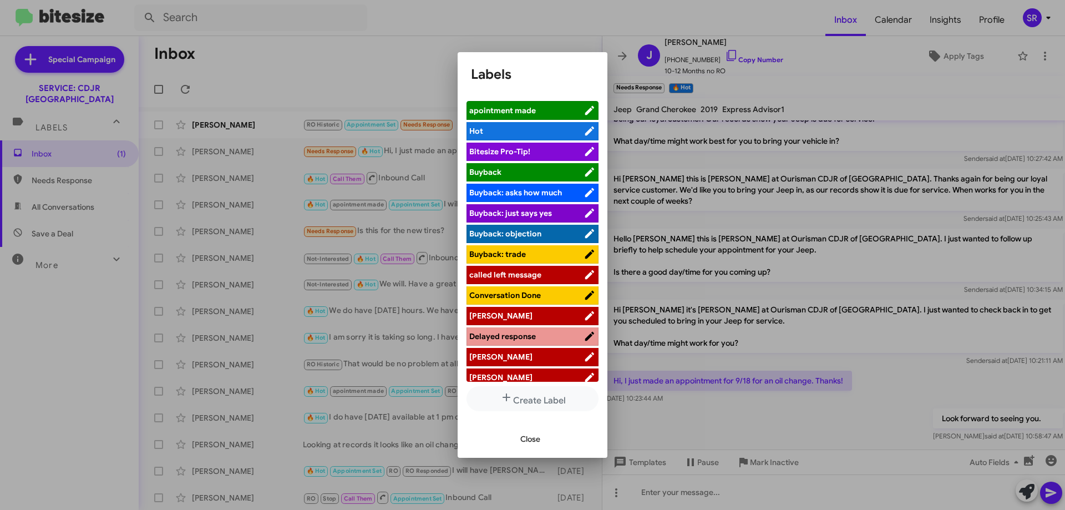 Image resolution: width=1065 pixels, height=510 pixels. What do you see at coordinates (510, 213) in the screenshot?
I see `span: Buyback: just says yes` at bounding box center [510, 213].